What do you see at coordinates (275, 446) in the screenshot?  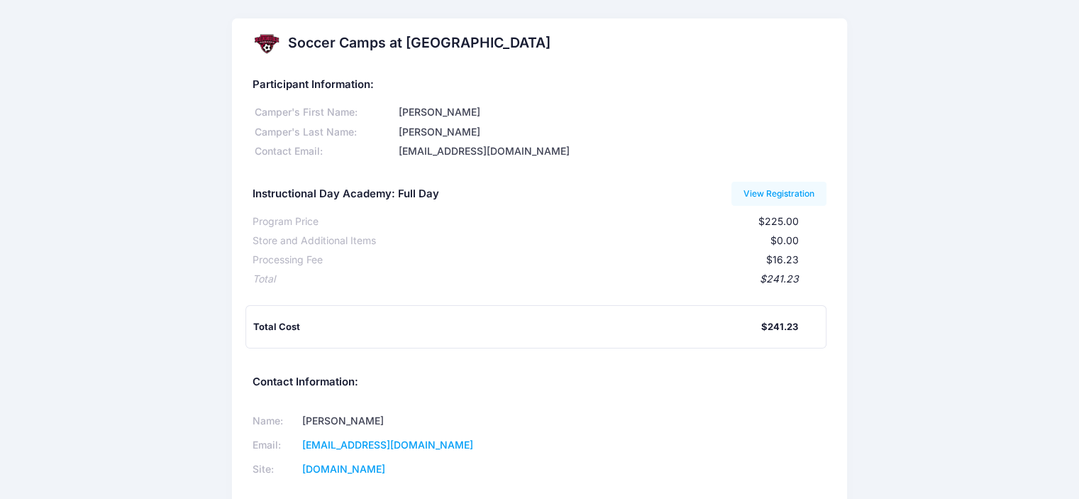 I see `td: Email:` at bounding box center [275, 446].